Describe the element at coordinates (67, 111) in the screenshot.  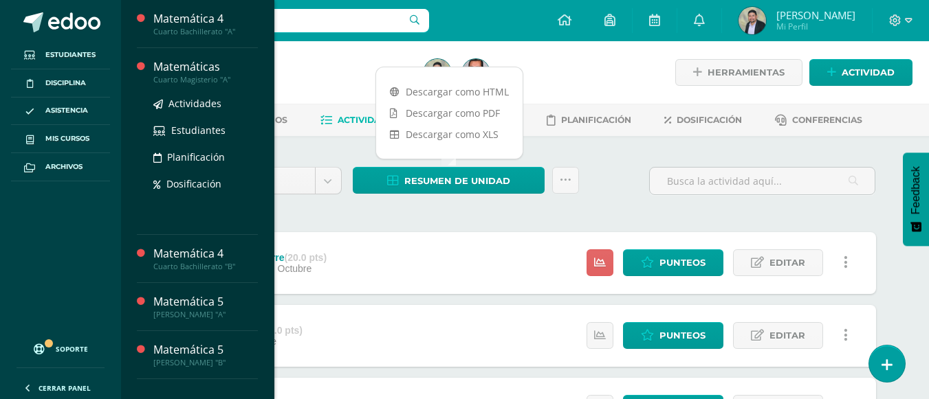
I see `span: Asistencia` at that location.